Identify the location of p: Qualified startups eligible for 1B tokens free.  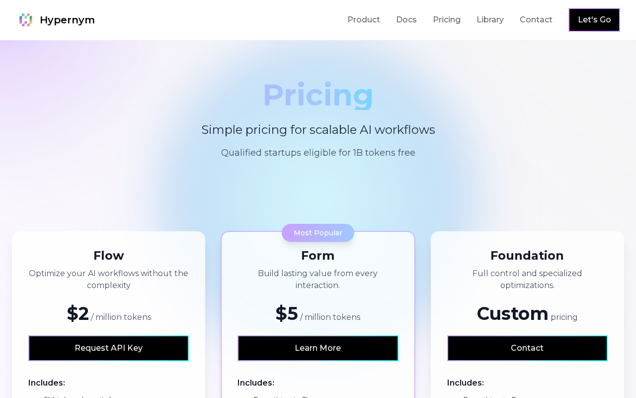
(318, 153).